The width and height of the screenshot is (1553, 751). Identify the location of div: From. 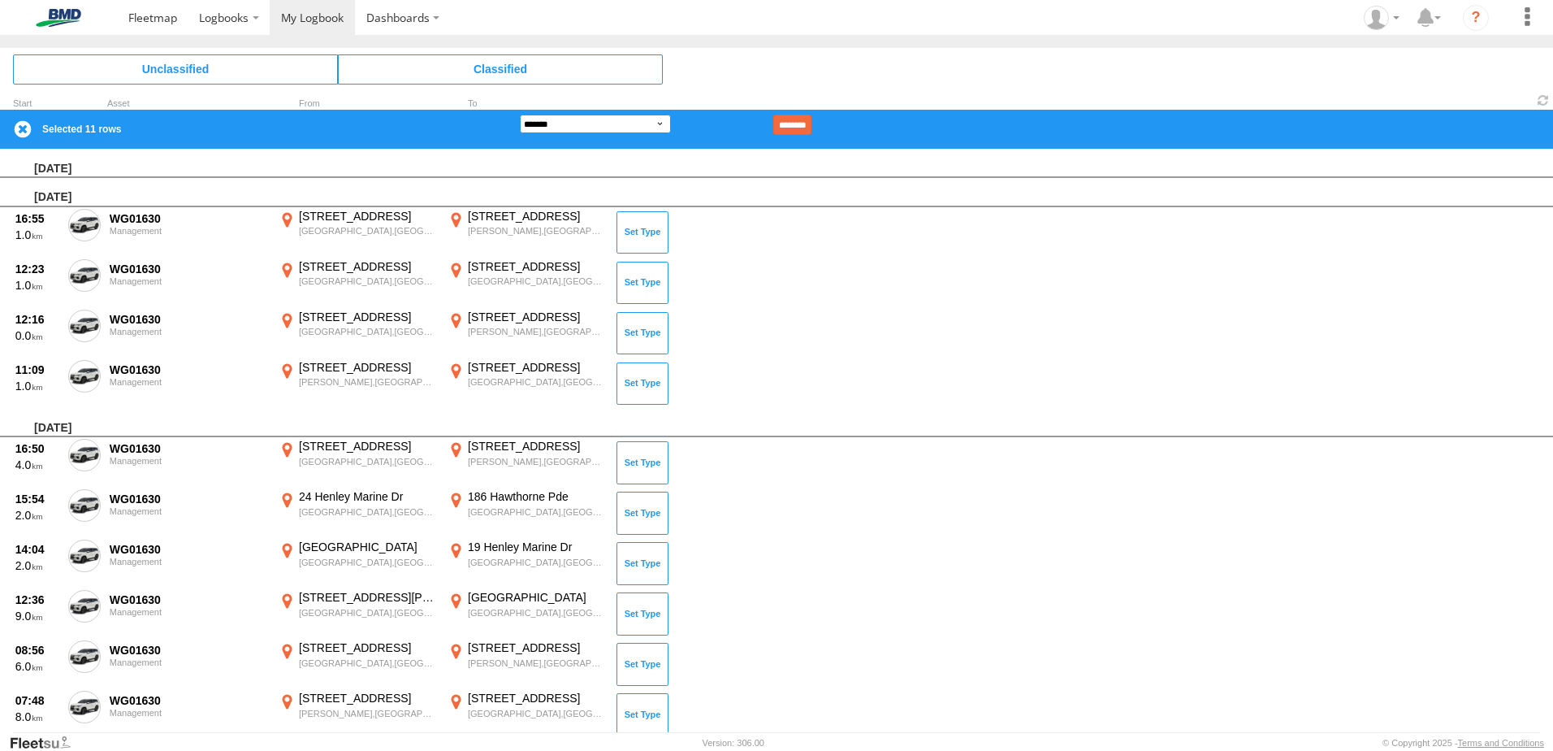
(357, 104).